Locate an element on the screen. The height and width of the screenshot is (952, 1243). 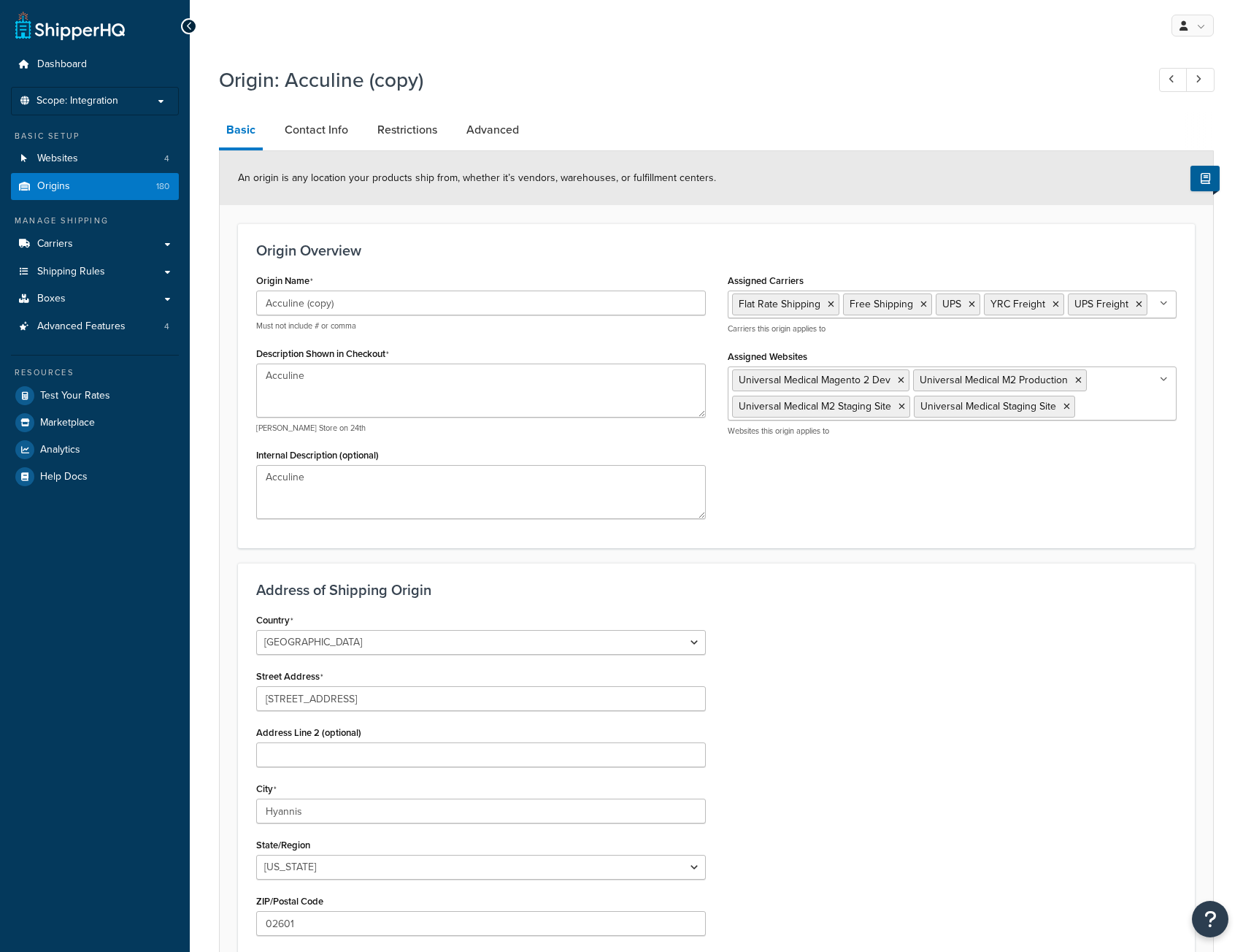
a: Advanced Features4 is located at coordinates (95, 327).